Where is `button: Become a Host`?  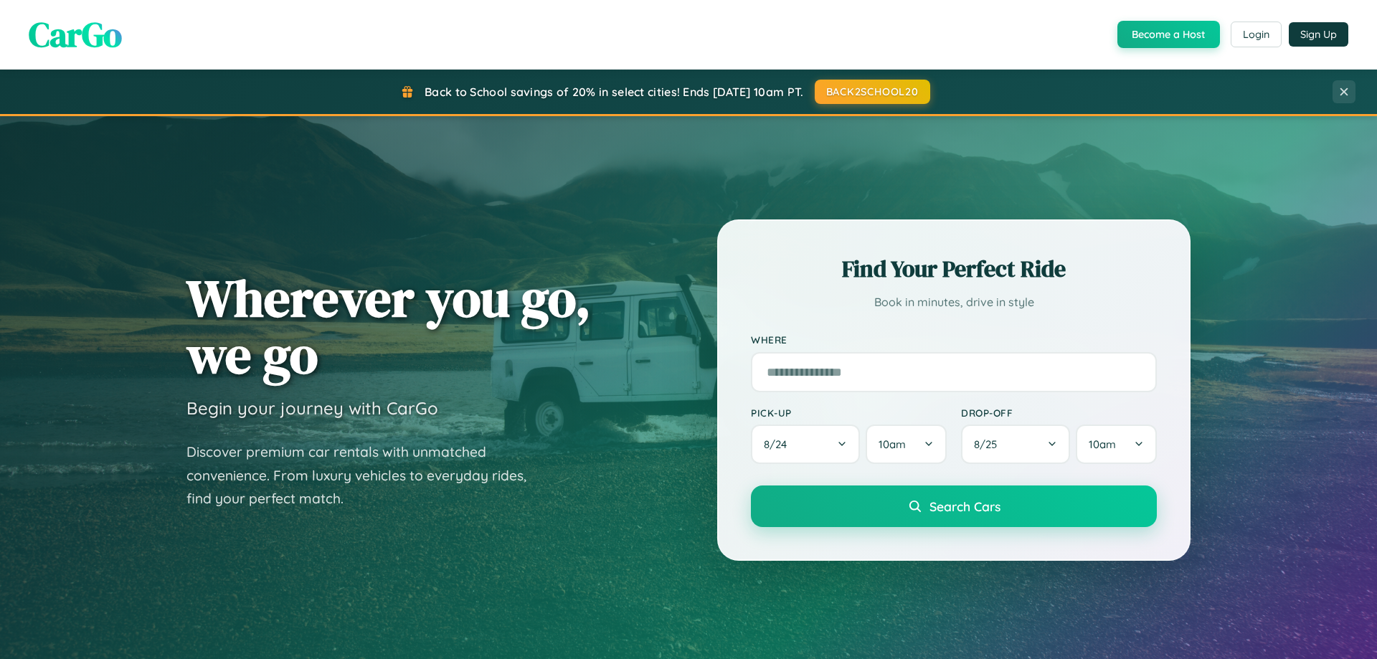 button: Become a Host is located at coordinates (1168, 34).